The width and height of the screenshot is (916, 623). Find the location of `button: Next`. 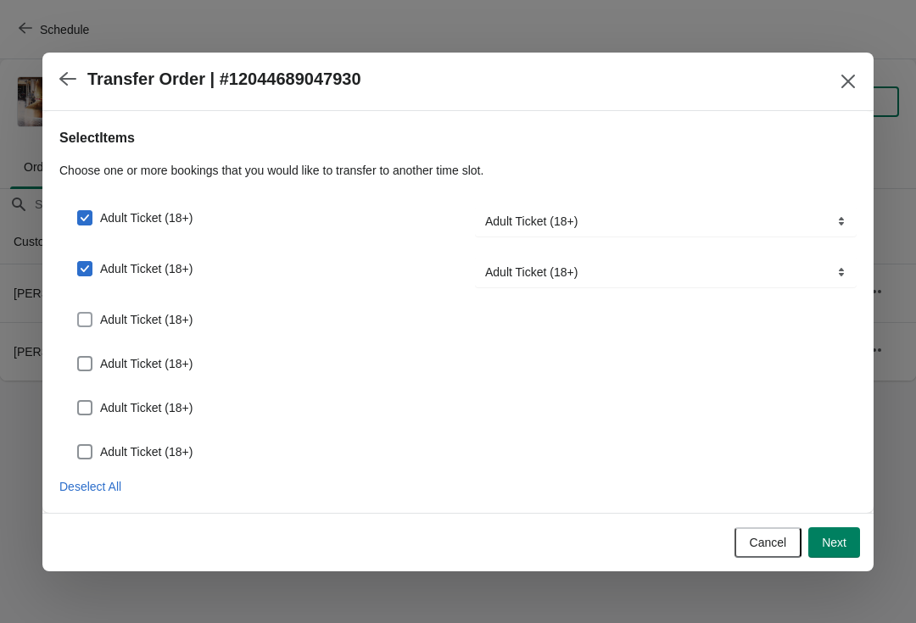

button: Next is located at coordinates (834, 543).